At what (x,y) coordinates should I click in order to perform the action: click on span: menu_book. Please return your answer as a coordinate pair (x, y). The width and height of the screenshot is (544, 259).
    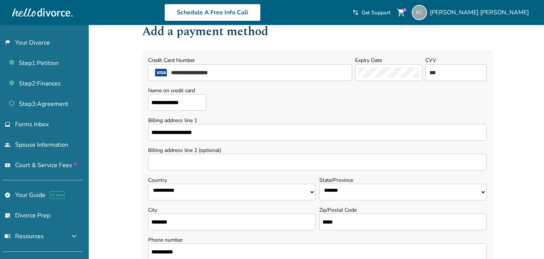
    Looking at the image, I should click on (8, 236).